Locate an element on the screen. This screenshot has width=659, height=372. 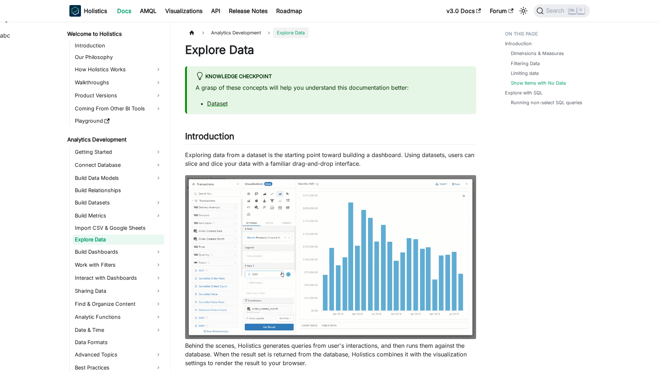
a: Analytic Functions is located at coordinates (118, 317).